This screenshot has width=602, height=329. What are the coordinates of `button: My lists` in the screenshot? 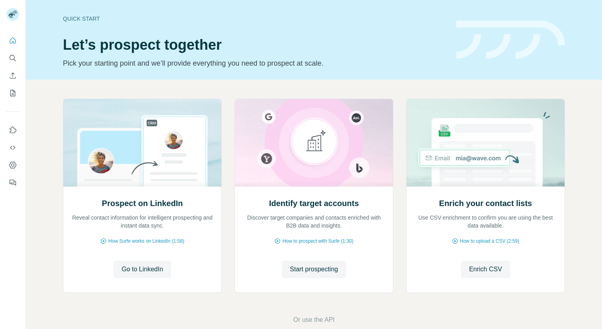 It's located at (13, 93).